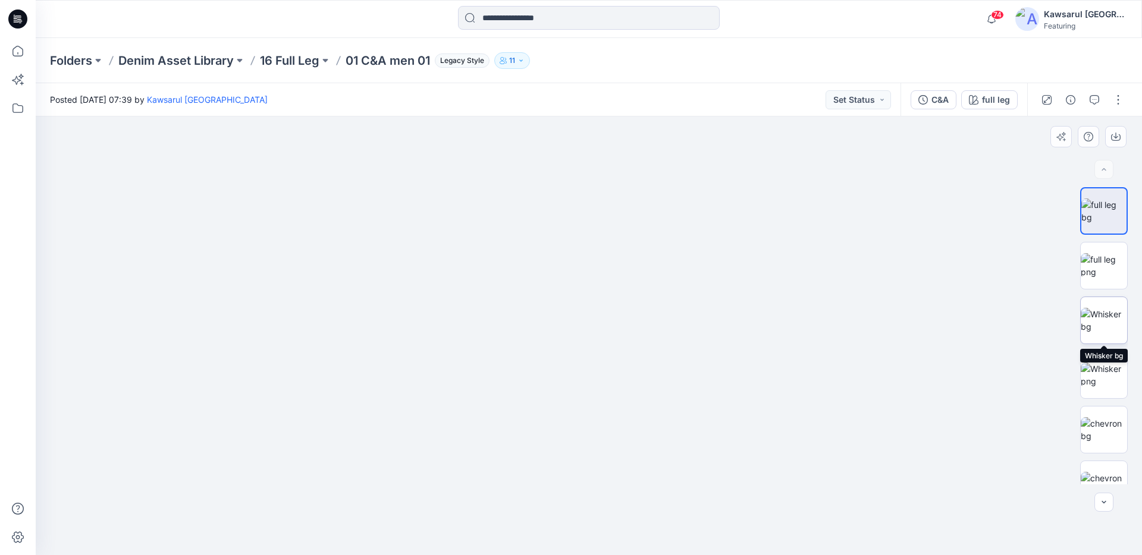  Describe the element at coordinates (1027, 19) in the screenshot. I see `img: avatar` at that location.